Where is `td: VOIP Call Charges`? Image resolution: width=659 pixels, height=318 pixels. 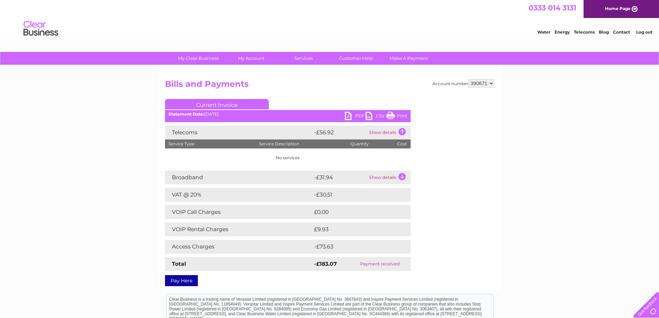 td: VOIP Call Charges is located at coordinates (239, 212).